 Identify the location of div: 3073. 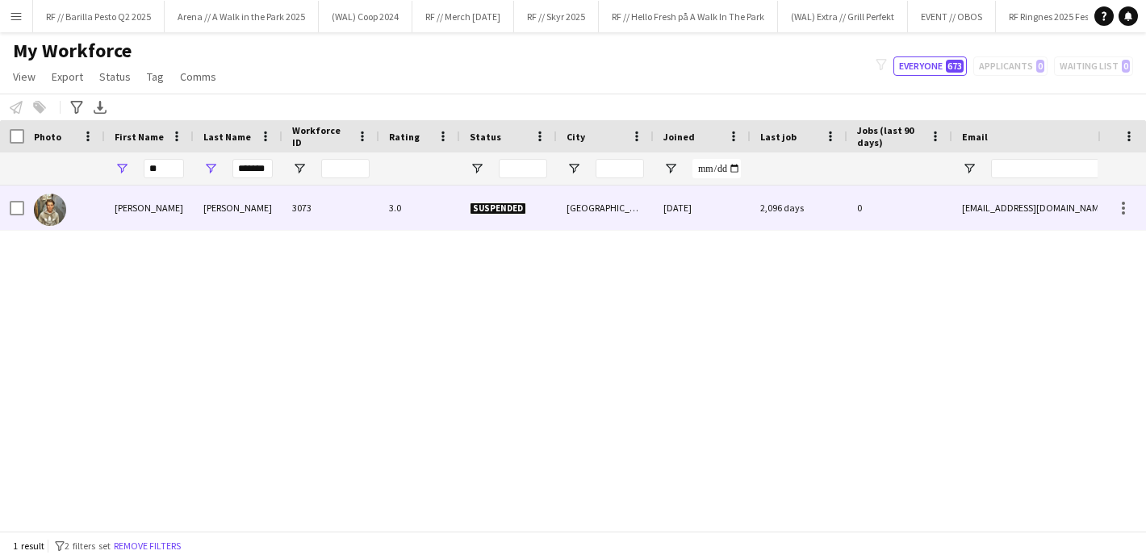
(331, 207).